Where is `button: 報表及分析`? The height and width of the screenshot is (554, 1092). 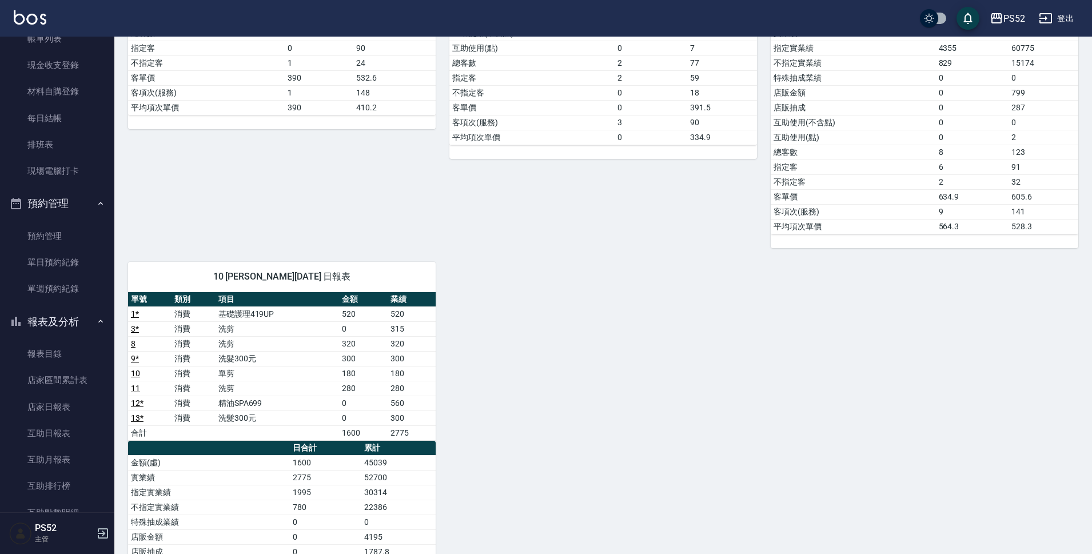 button: 報表及分析 is located at coordinates (57, 322).